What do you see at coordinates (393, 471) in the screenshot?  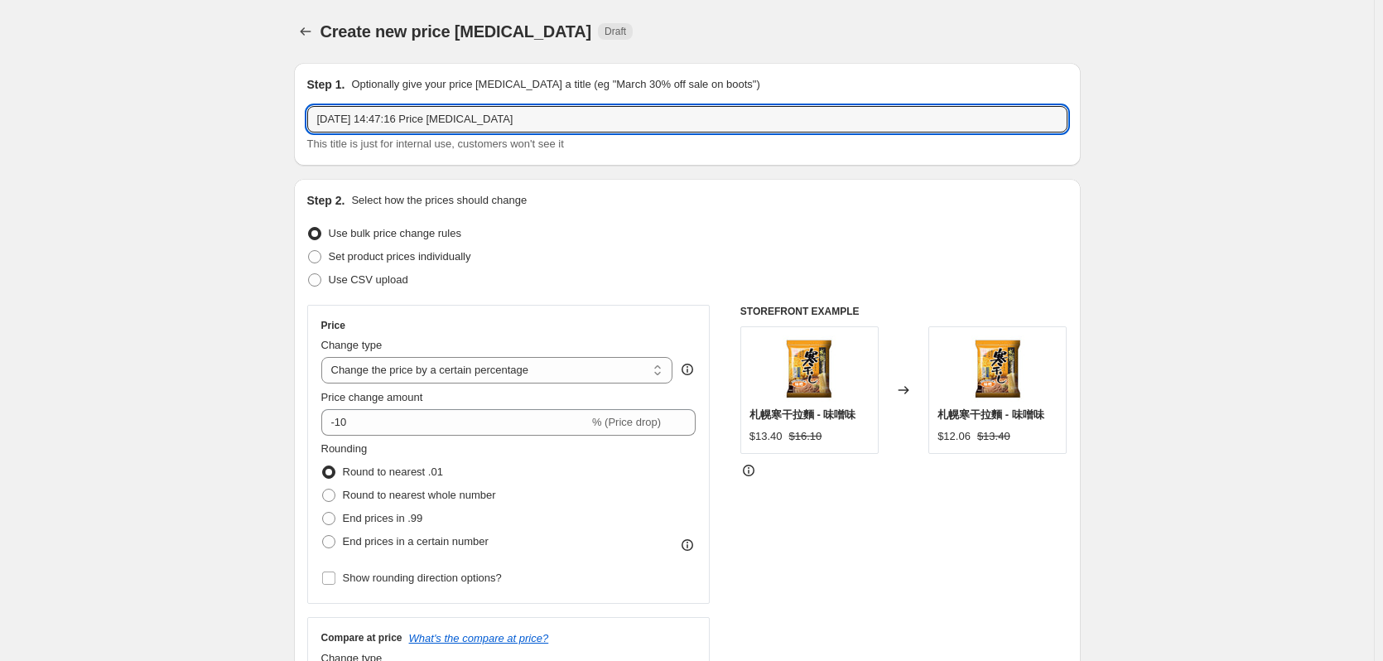 I see `span: Round to nearest .01` at bounding box center [393, 471].